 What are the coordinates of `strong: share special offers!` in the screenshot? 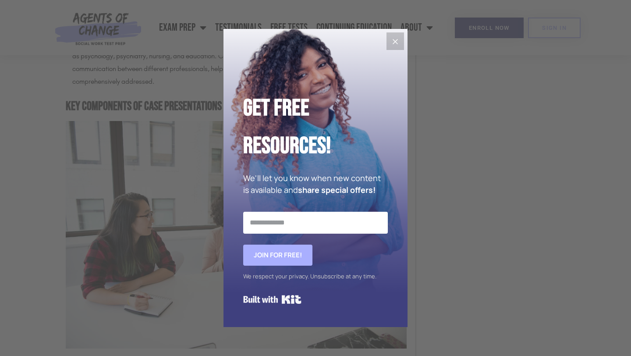 It's located at (336, 190).